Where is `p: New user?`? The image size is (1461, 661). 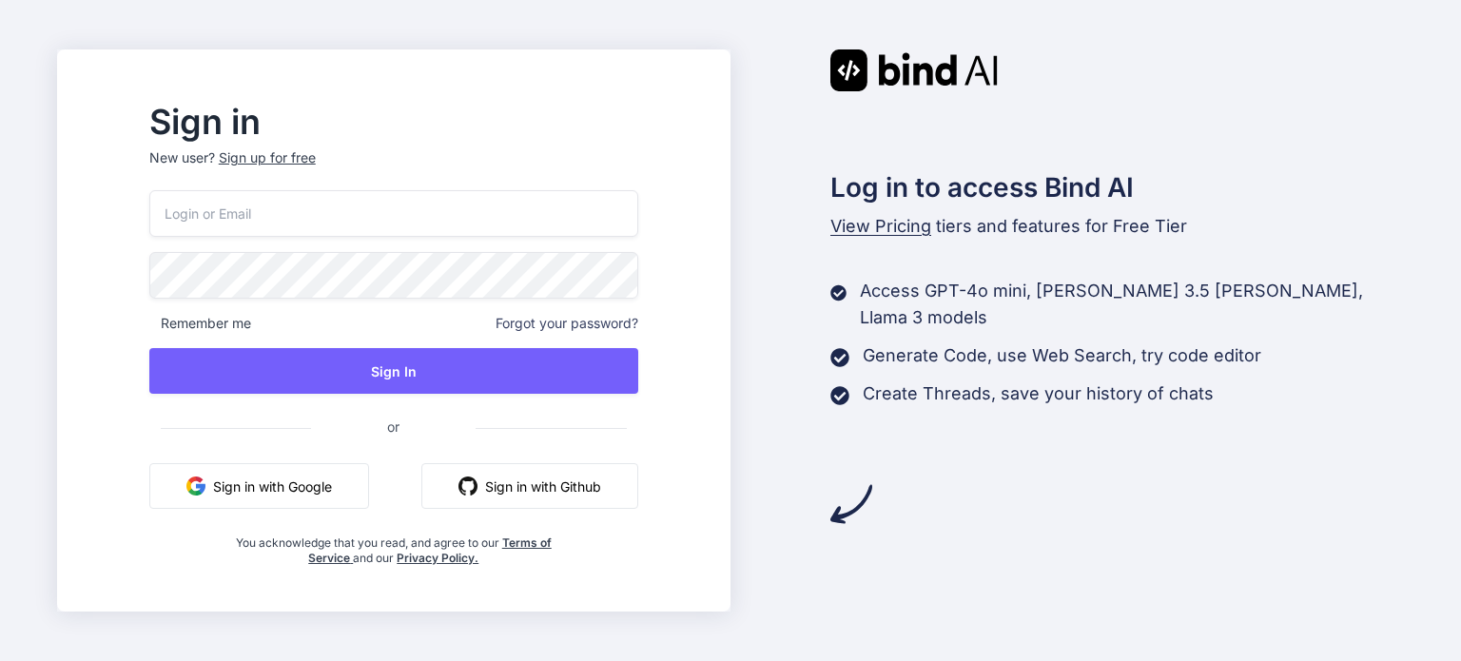
p: New user? is located at coordinates (394, 169).